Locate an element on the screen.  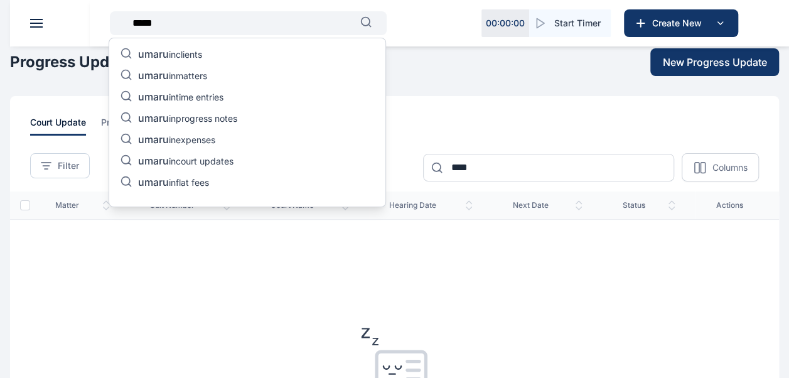
span: progress notes is located at coordinates (134, 126).